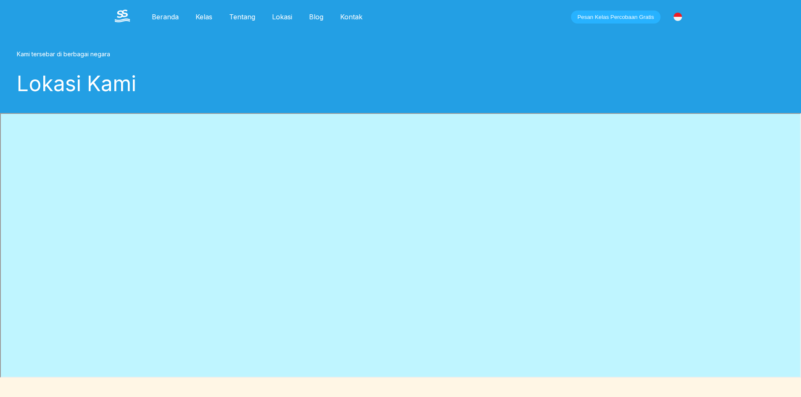 This screenshot has height=397, width=801. I want to click on div: Lokasi Kami, so click(303, 84).